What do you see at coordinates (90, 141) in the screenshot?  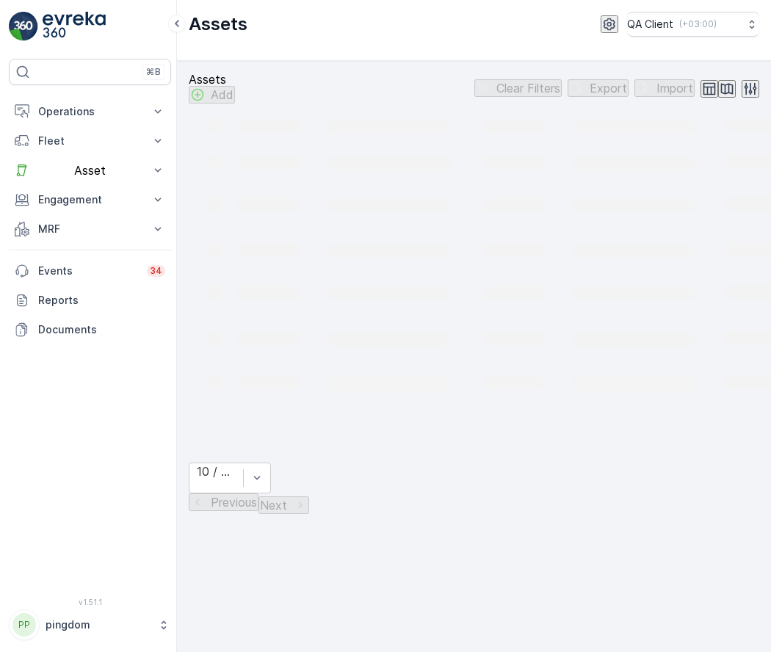 I see `button: Fleet` at bounding box center [90, 141].